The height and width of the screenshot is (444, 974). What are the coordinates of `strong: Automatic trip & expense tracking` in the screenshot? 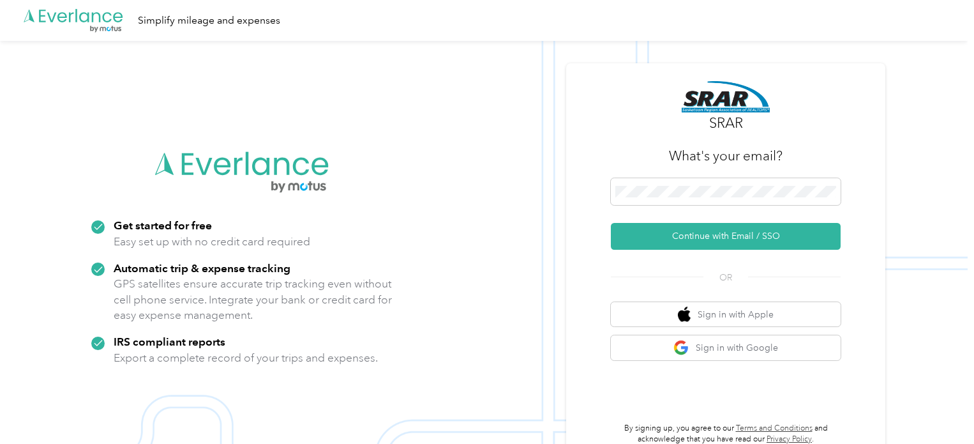 It's located at (202, 267).